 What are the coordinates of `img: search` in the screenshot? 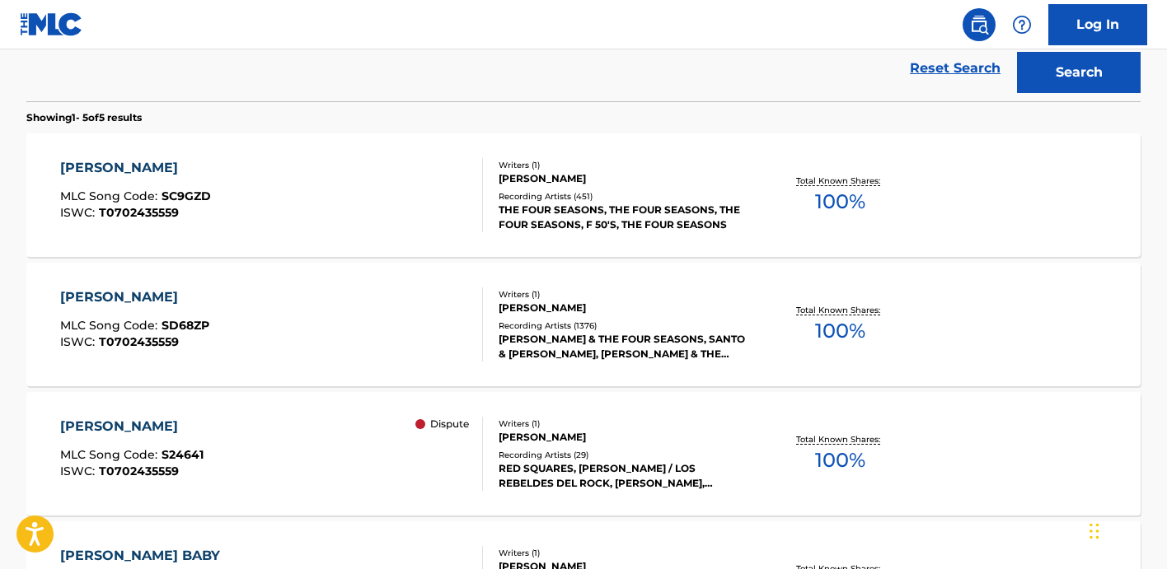 It's located at (979, 25).